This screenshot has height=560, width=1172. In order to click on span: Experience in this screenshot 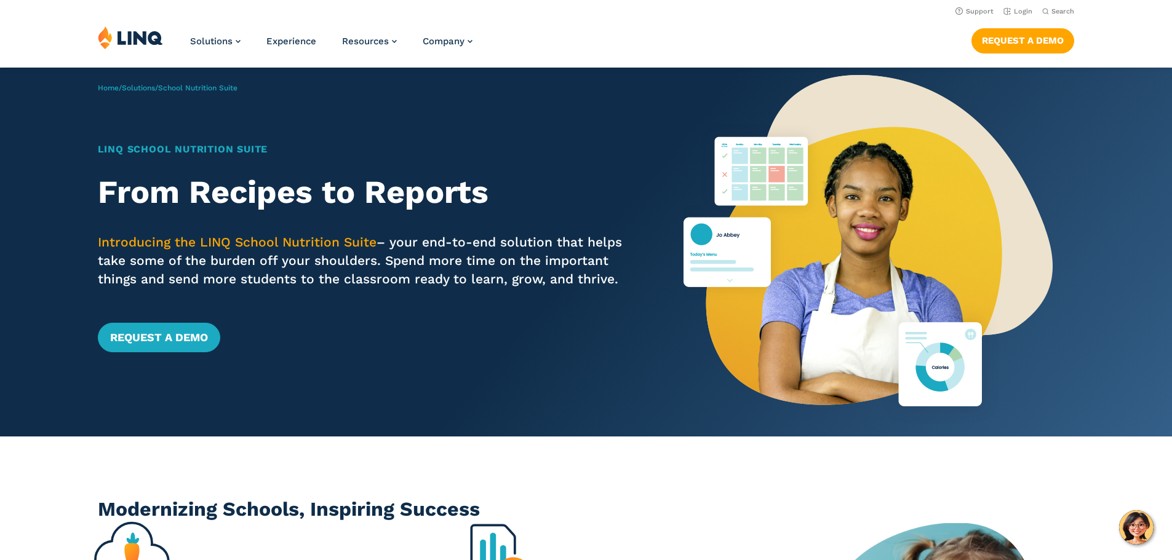, I will do `click(291, 41)`.